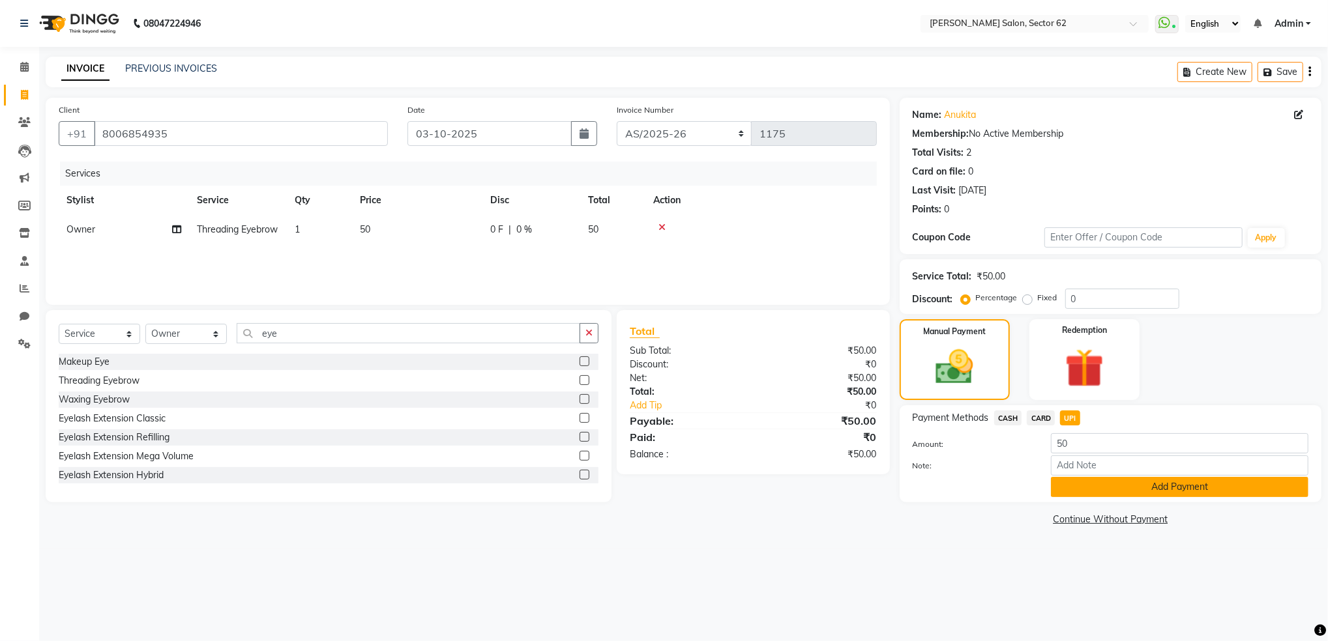  Describe the element at coordinates (686, 351) in the screenshot. I see `div: Sub Total:` at that location.